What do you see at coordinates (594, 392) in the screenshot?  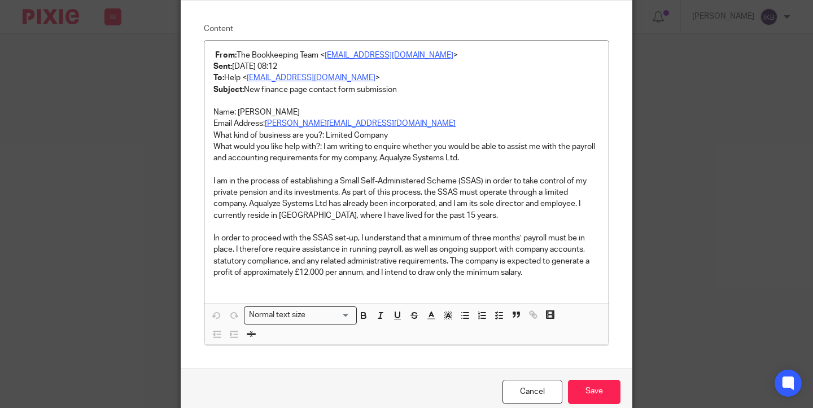 I see `input: Save` at bounding box center [594, 392].